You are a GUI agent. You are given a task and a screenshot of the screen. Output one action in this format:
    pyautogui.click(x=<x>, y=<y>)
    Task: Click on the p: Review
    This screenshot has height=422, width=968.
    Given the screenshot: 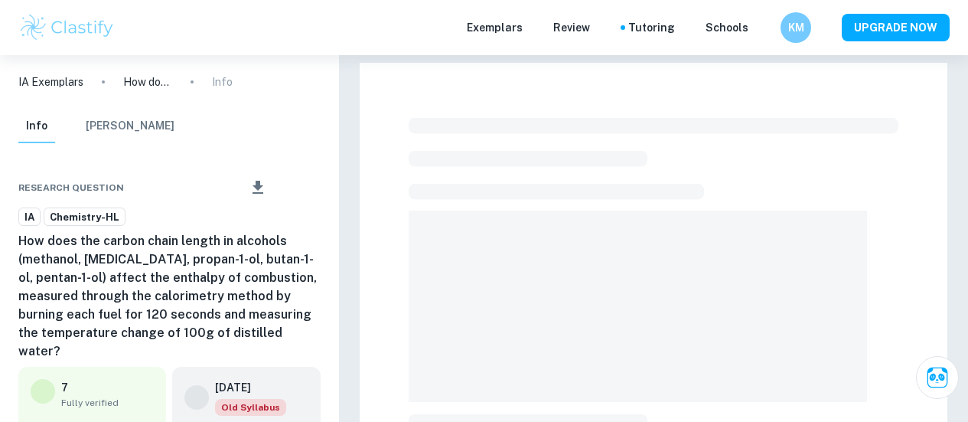 What is the action you would take?
    pyautogui.click(x=572, y=28)
    